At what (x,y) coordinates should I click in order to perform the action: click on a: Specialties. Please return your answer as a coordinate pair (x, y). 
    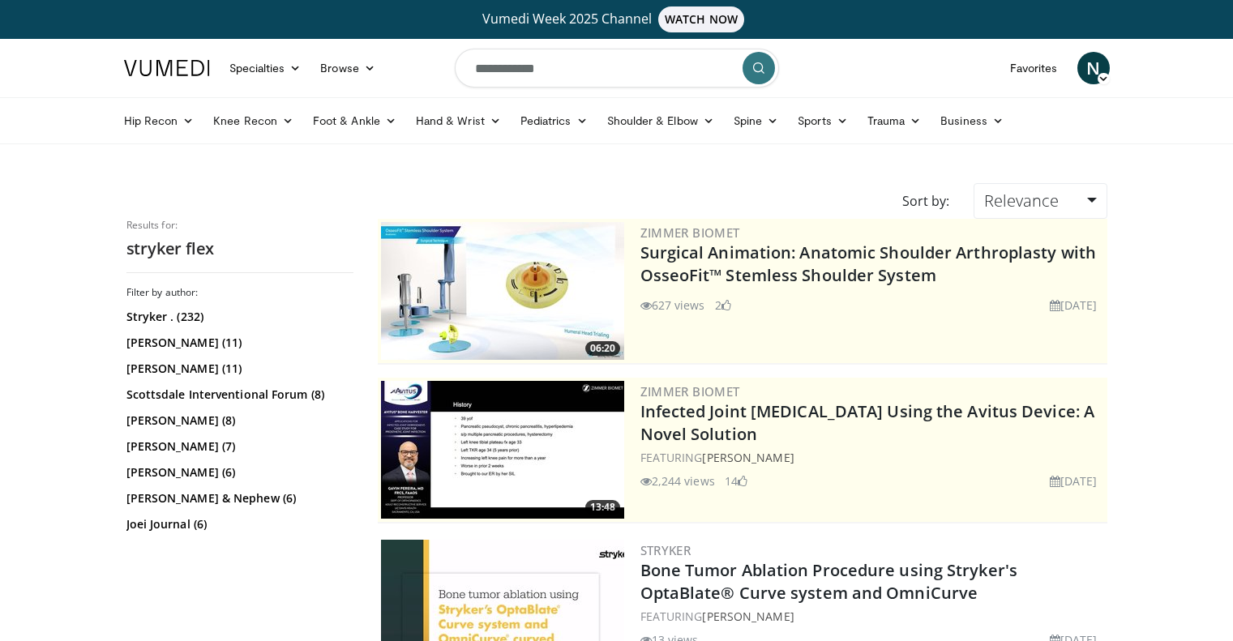
    Looking at the image, I should click on (265, 68).